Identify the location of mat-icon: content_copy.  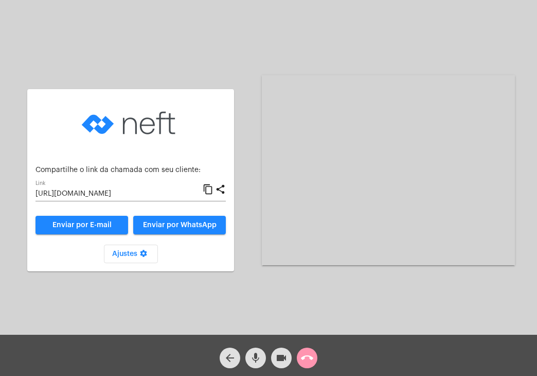
(208, 189).